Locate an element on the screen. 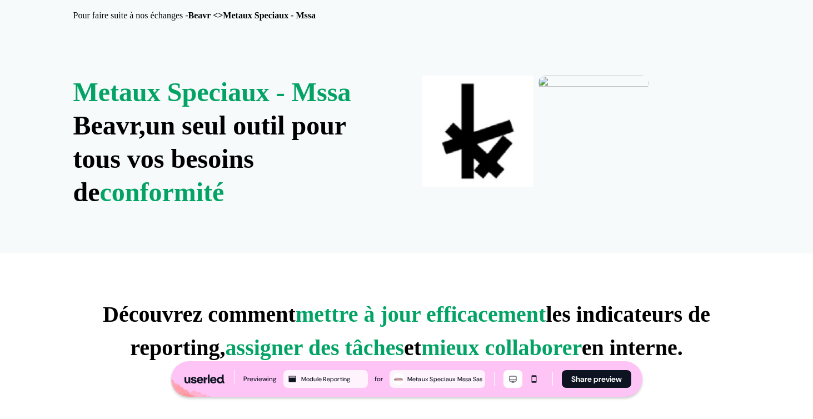 This screenshot has height=419, width=813. span: conformité is located at coordinates (162, 192).